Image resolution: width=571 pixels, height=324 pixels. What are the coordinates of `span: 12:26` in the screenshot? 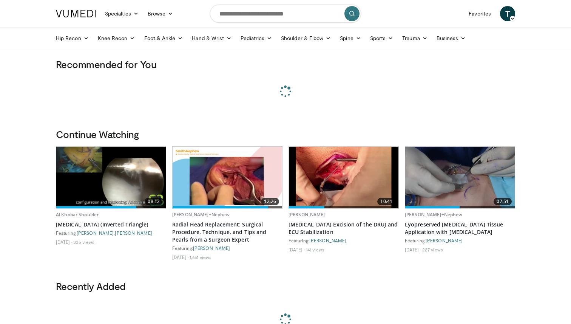 It's located at (270, 201).